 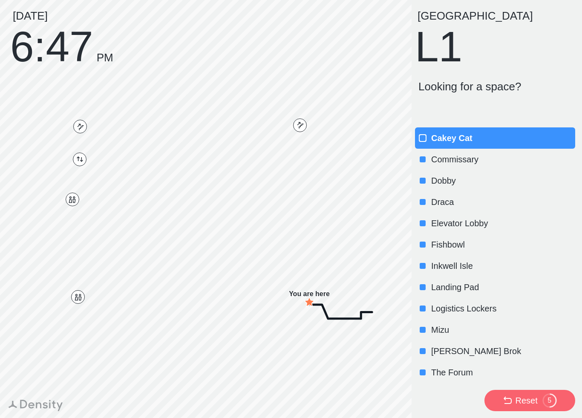 What do you see at coordinates (530, 400) in the screenshot?
I see `button: Reset5` at bounding box center [530, 400].